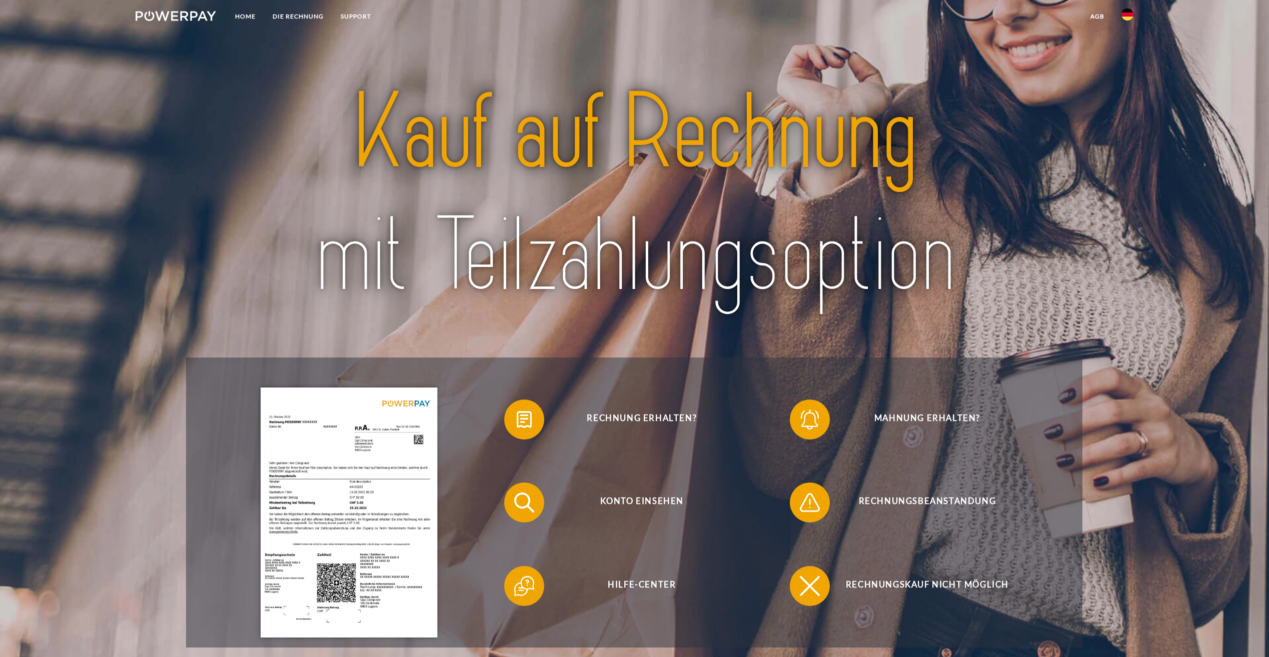  I want to click on a: Home, so click(245, 17).